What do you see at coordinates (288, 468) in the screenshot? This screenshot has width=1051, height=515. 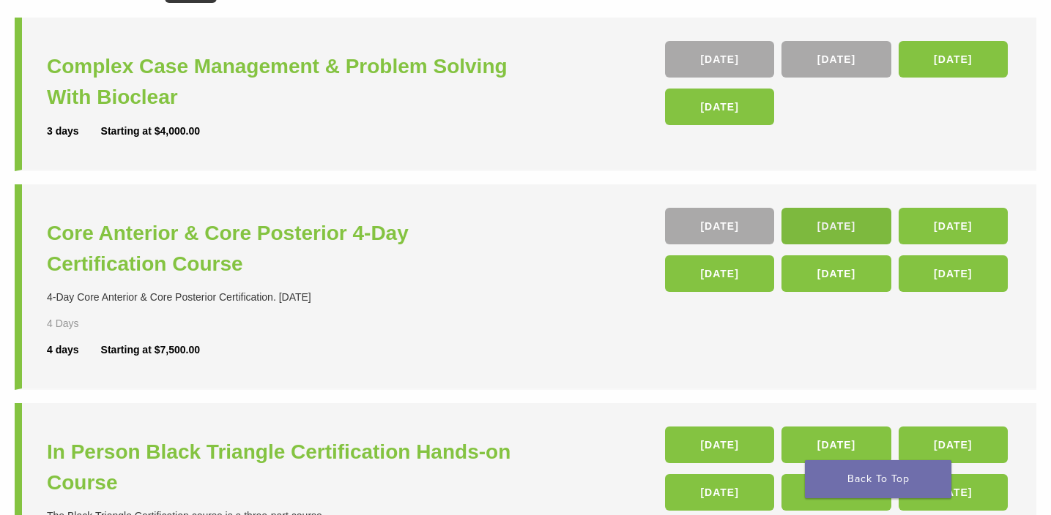 I see `a: In Person Black Triangle Certification Hands-on Course` at bounding box center [288, 468].